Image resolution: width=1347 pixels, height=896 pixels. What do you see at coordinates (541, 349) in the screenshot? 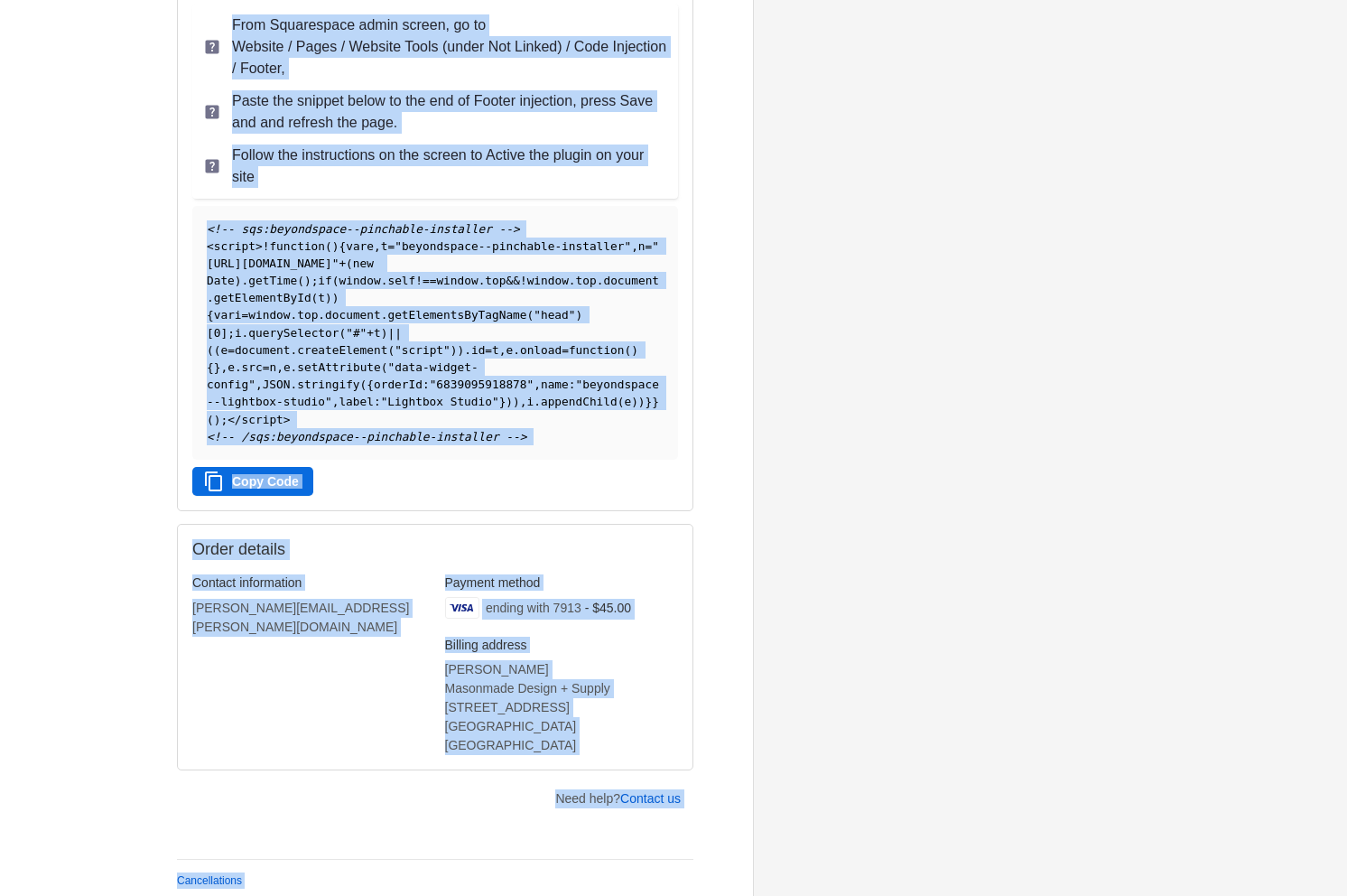
I see `span: onload` at bounding box center [541, 349].